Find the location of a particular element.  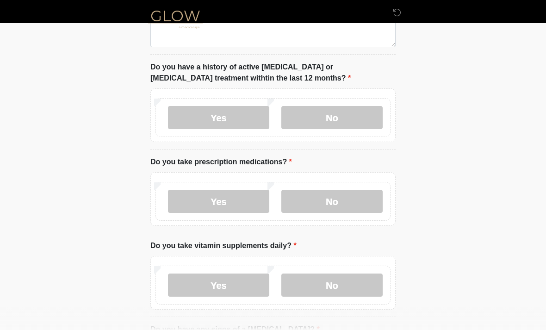

label: Do you take vitamin supplements daily? is located at coordinates (223, 246).